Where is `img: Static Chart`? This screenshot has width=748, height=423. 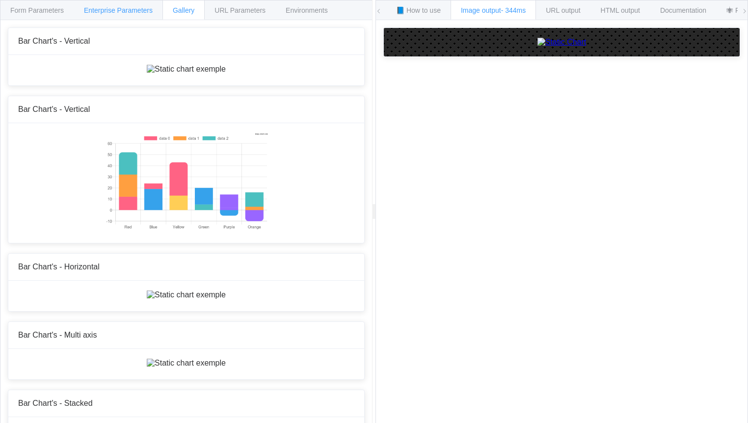 img: Static Chart is located at coordinates (562, 42).